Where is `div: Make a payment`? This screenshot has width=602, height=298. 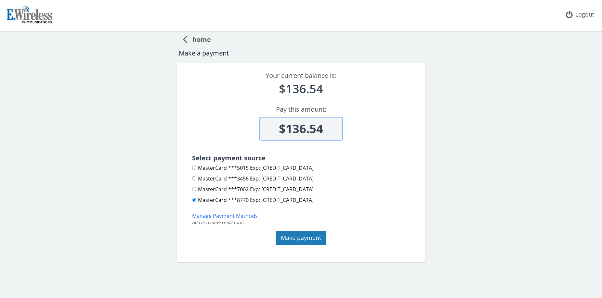 div: Make a payment is located at coordinates (301, 53).